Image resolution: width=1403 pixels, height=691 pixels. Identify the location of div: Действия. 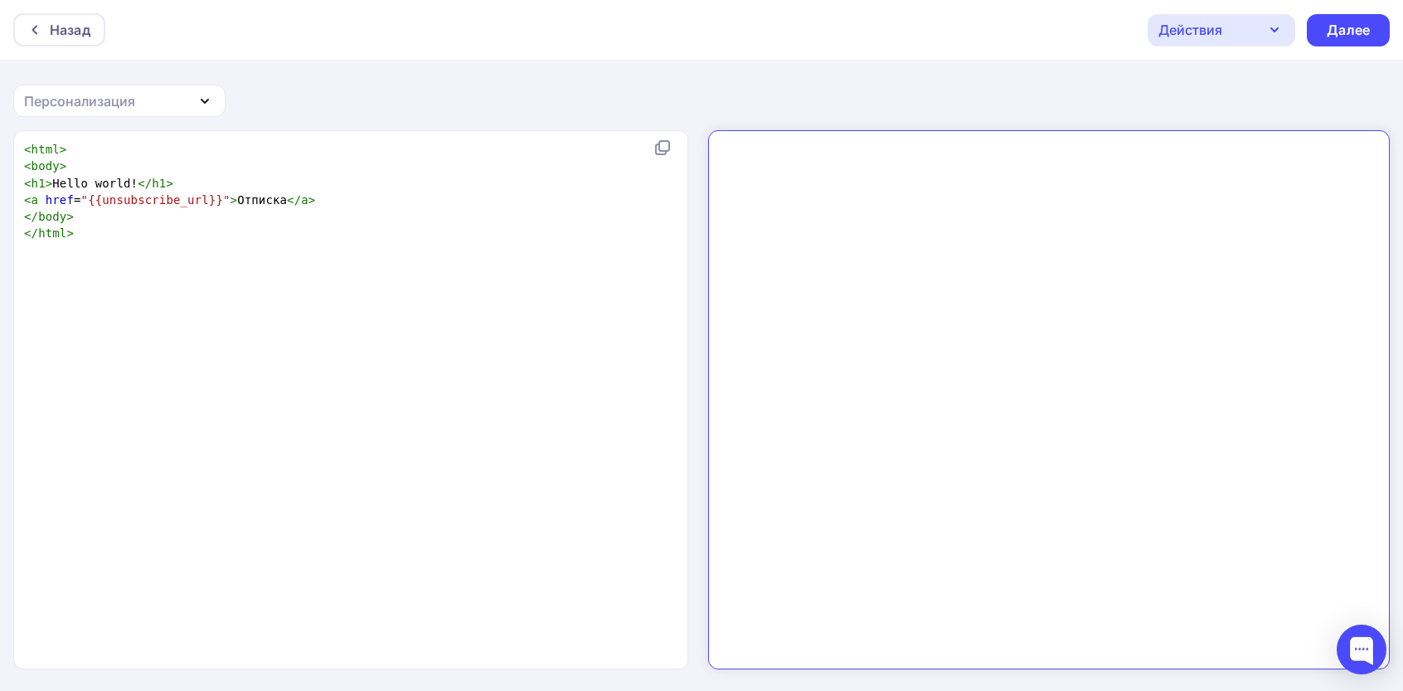
(1190, 30).